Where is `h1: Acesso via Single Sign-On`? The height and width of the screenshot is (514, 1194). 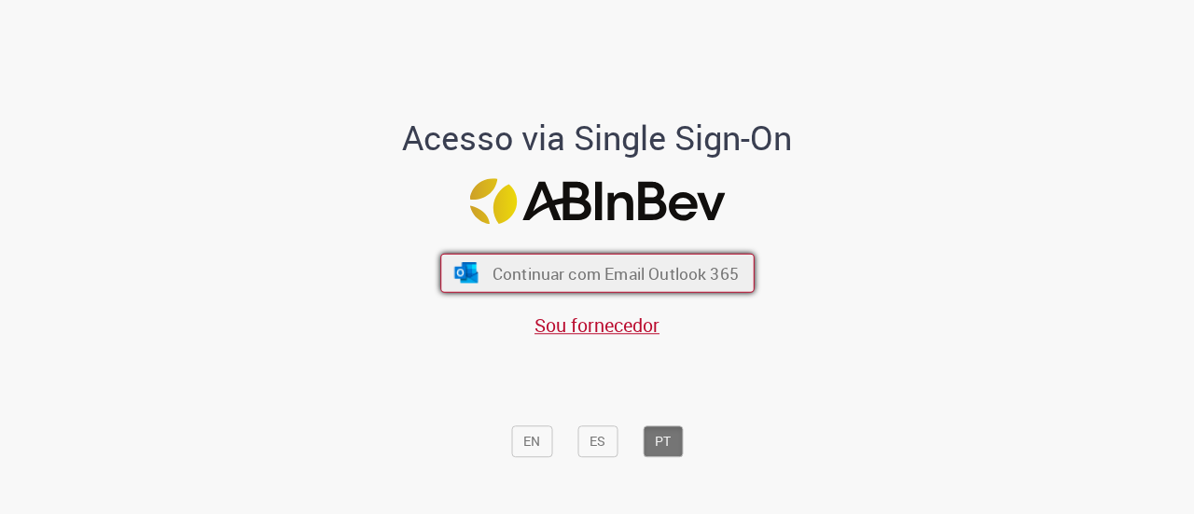
h1: Acesso via Single Sign-On is located at coordinates (597, 138).